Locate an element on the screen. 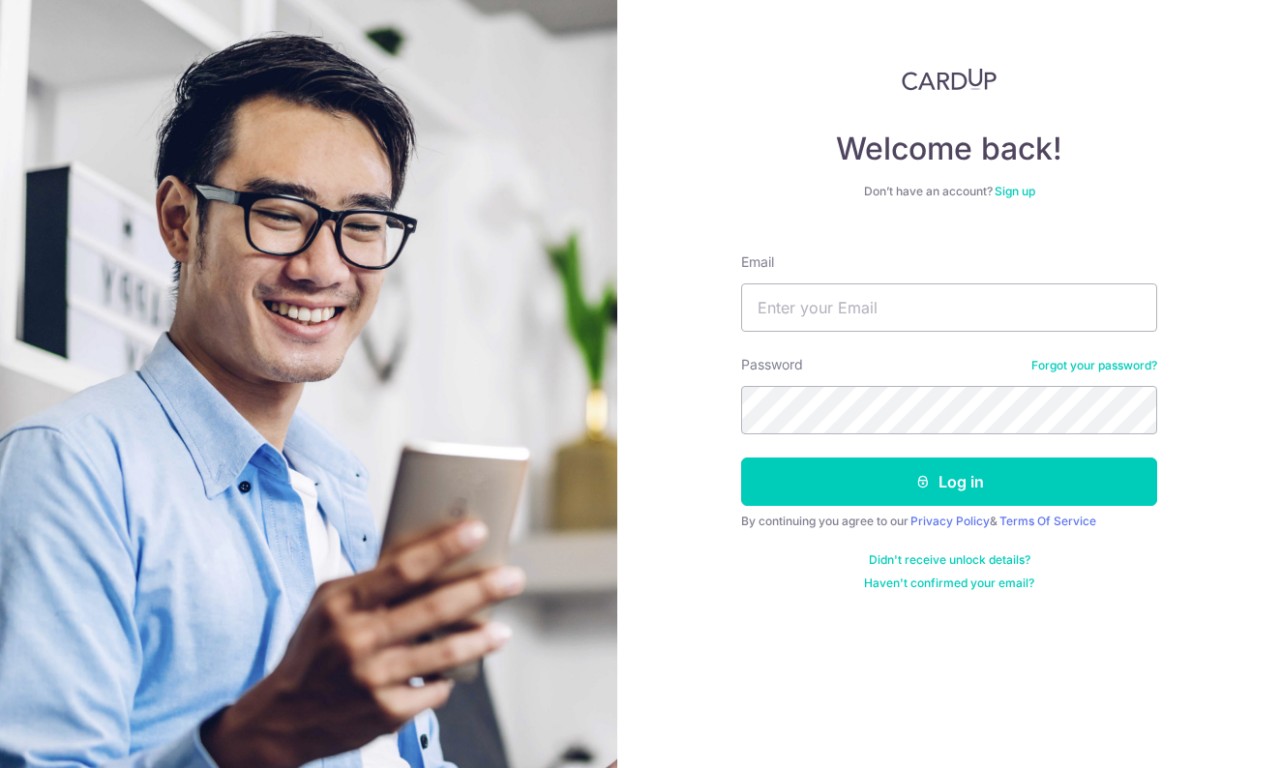 The image size is (1281, 768). a: Sign up is located at coordinates (1015, 191).